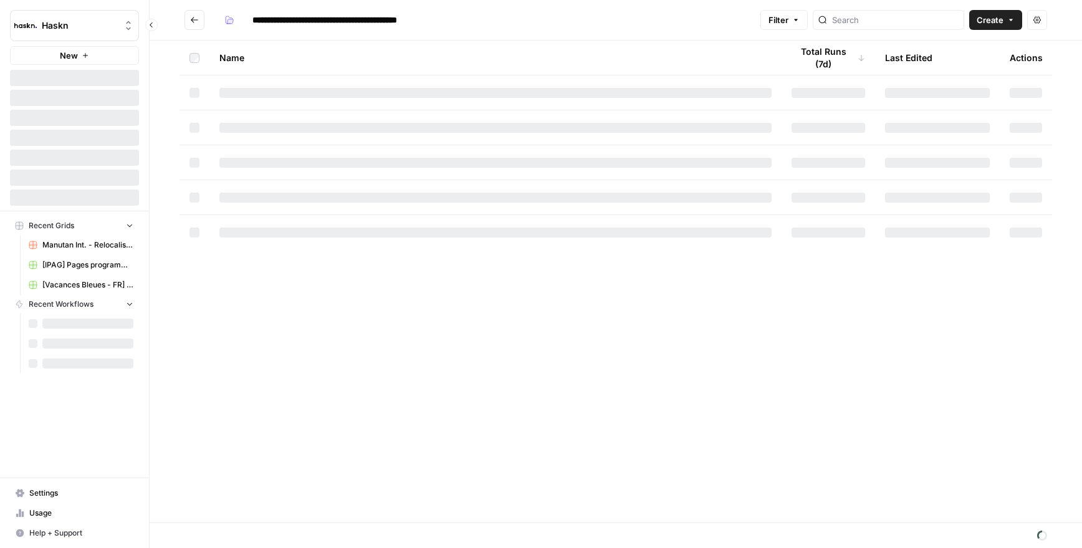 The width and height of the screenshot is (1082, 548). I want to click on a: Manutan Int. - Relocalisation kit SEO Grid, so click(81, 245).